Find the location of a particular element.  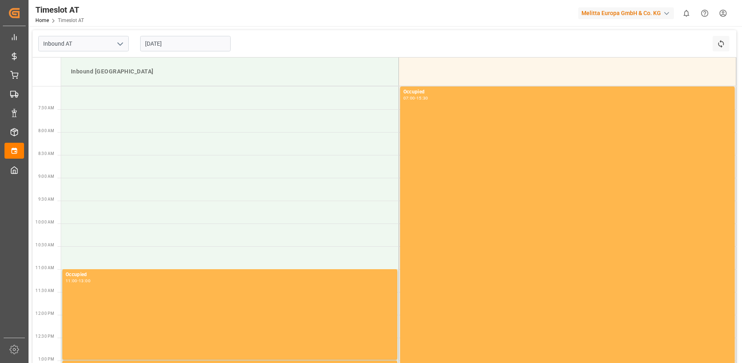

span: 7:30 AM is located at coordinates (46, 108).